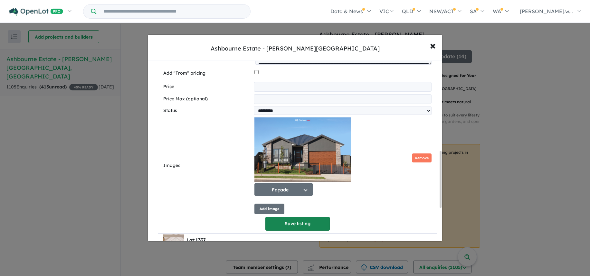 The width and height of the screenshot is (590, 276). Describe the element at coordinates (196, 240) in the screenshot. I see `b: Lot:` at that location.